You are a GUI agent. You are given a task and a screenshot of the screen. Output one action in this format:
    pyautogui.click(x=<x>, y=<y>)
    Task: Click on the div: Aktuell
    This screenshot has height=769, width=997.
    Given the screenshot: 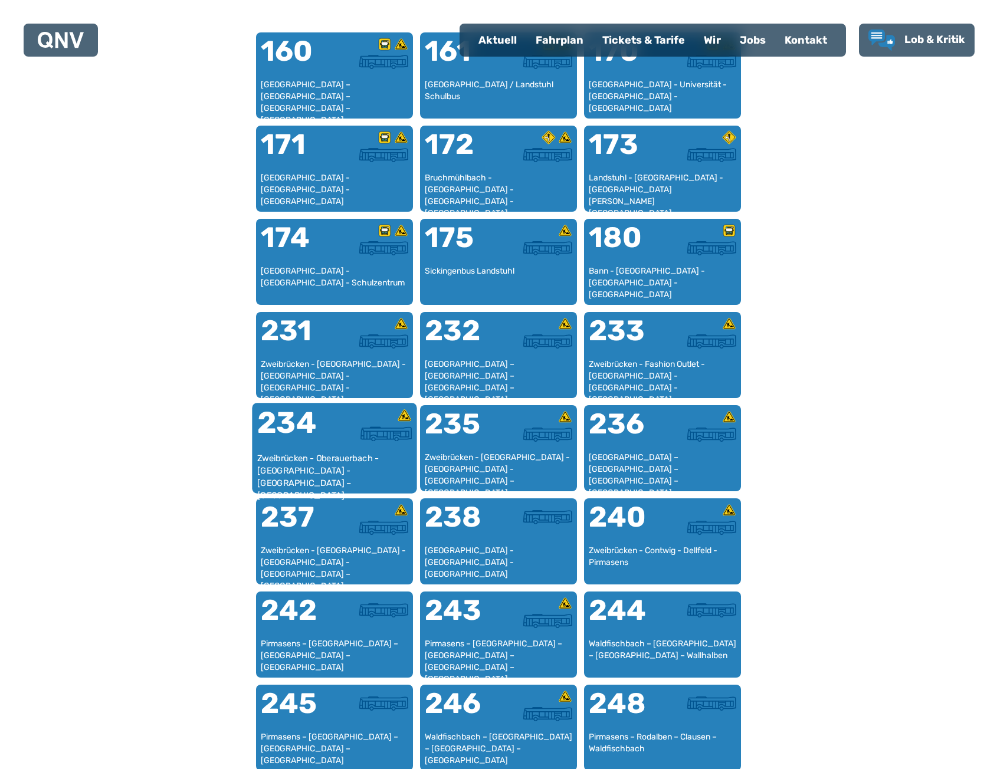 What is the action you would take?
    pyautogui.click(x=497, y=40)
    